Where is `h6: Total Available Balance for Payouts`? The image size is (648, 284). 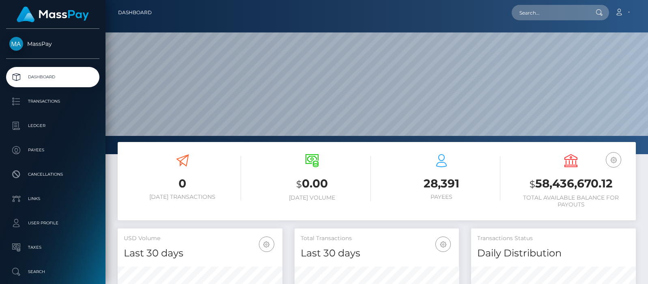 h6: Total Available Balance for Payouts is located at coordinates (571, 201).